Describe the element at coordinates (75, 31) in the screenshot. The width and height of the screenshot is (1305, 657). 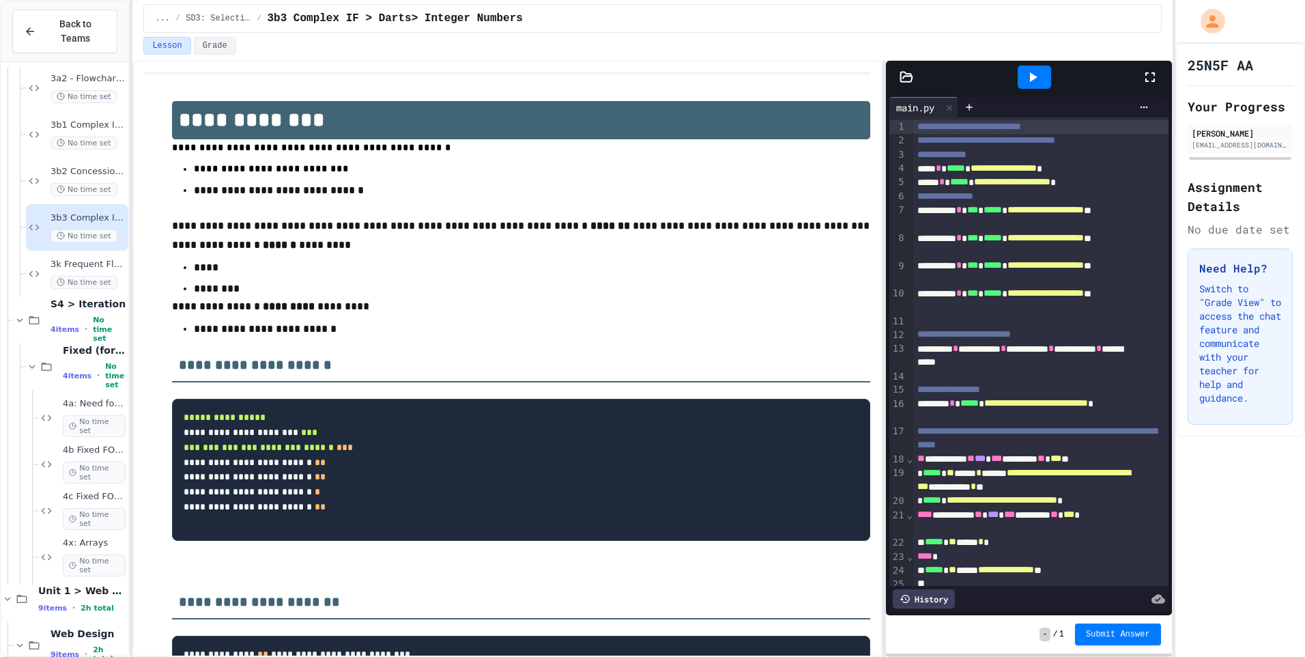
I see `span: Back to Teams` at that location.